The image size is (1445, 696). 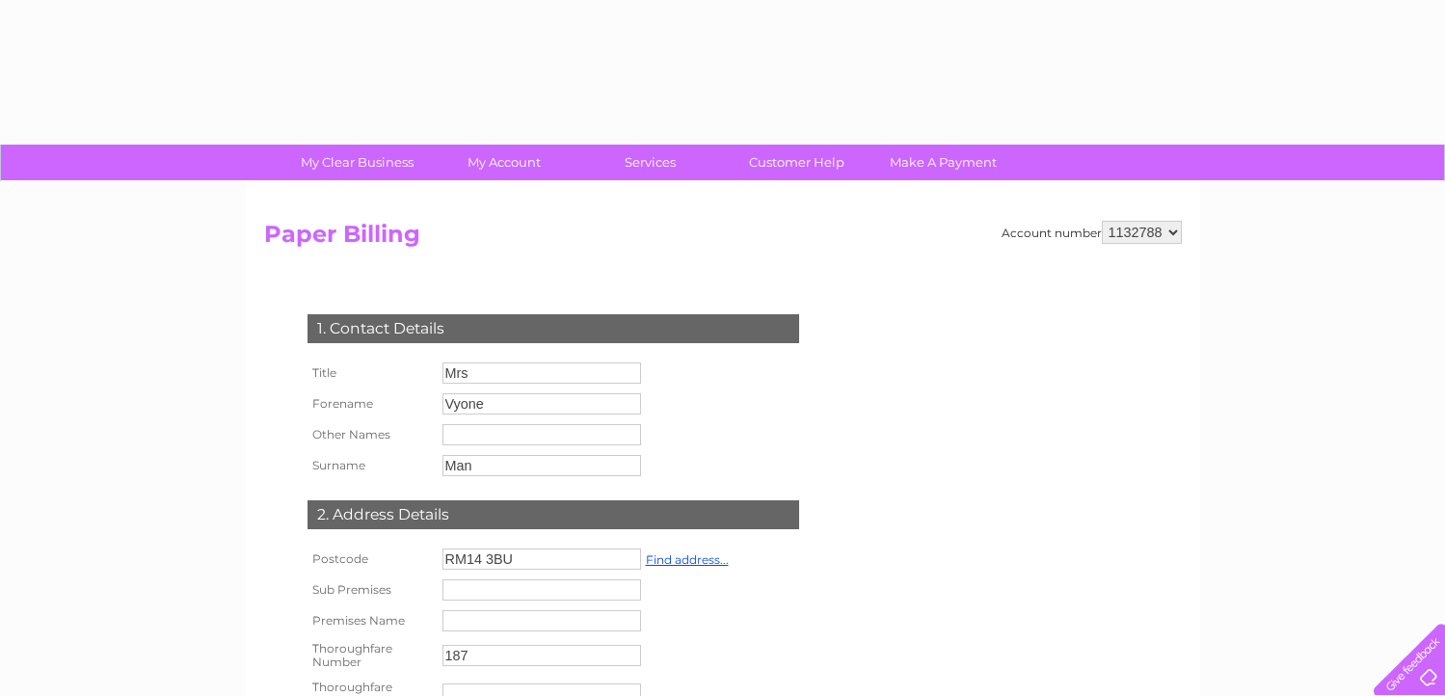 I want to click on th: Title, so click(x=370, y=373).